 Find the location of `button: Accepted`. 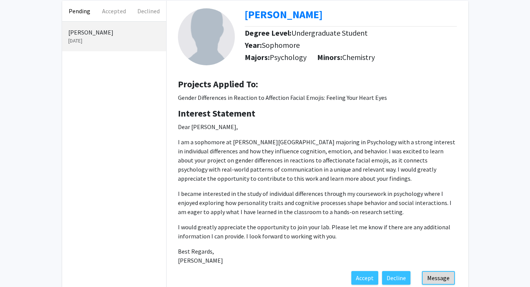

button: Accepted is located at coordinates (114, 11).